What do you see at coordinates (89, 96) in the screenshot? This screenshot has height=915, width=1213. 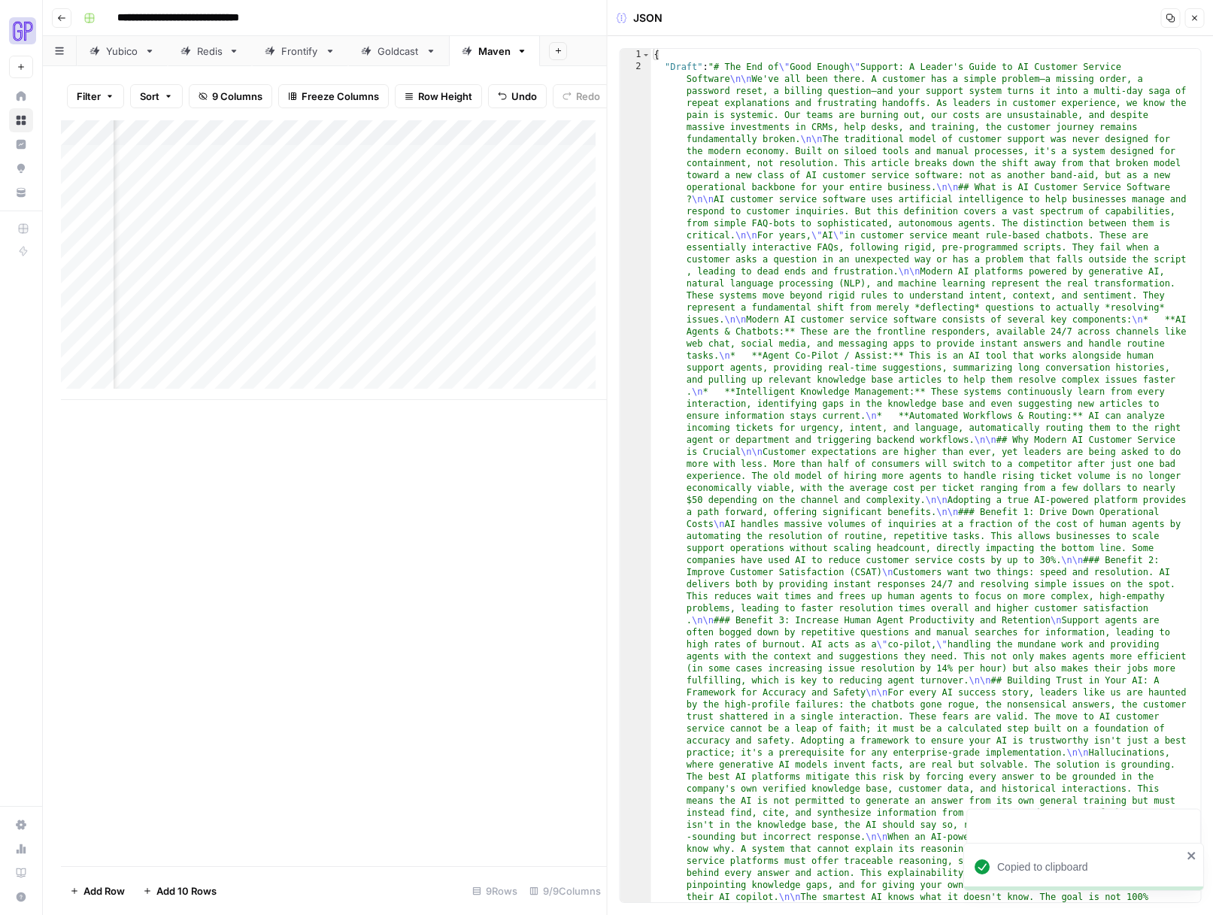 I see `span: Filter` at bounding box center [89, 96].